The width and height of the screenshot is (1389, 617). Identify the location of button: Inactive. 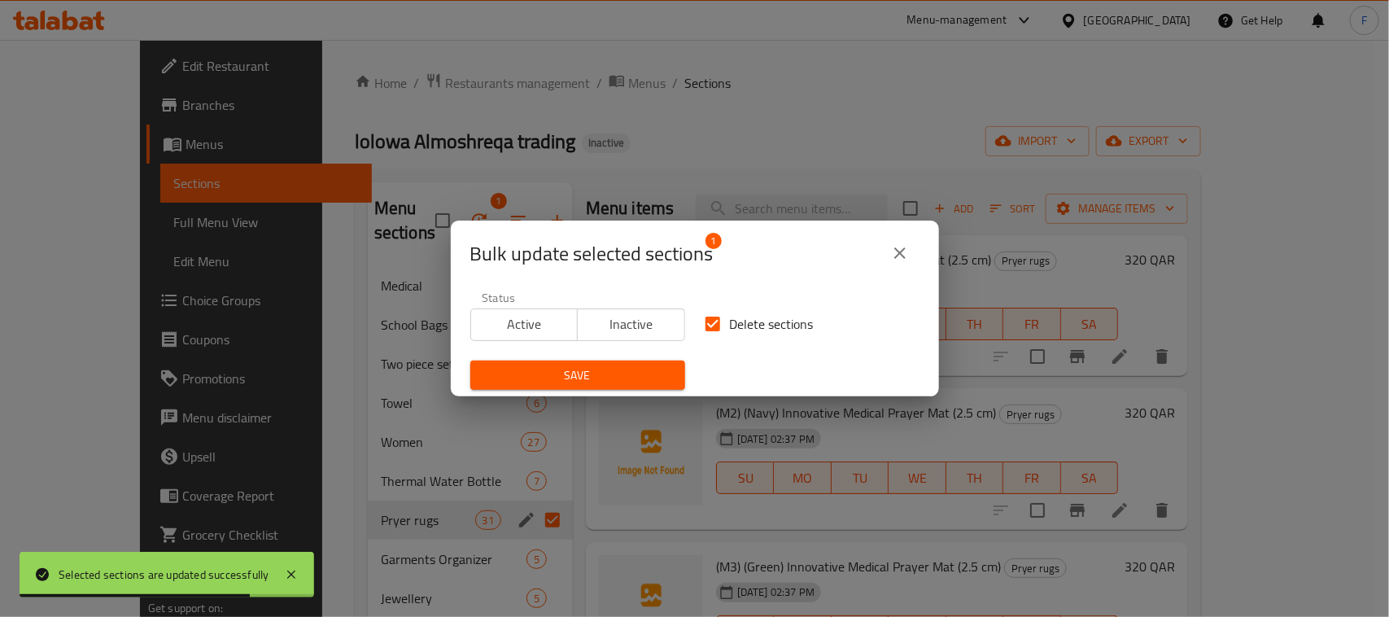
(631, 325).